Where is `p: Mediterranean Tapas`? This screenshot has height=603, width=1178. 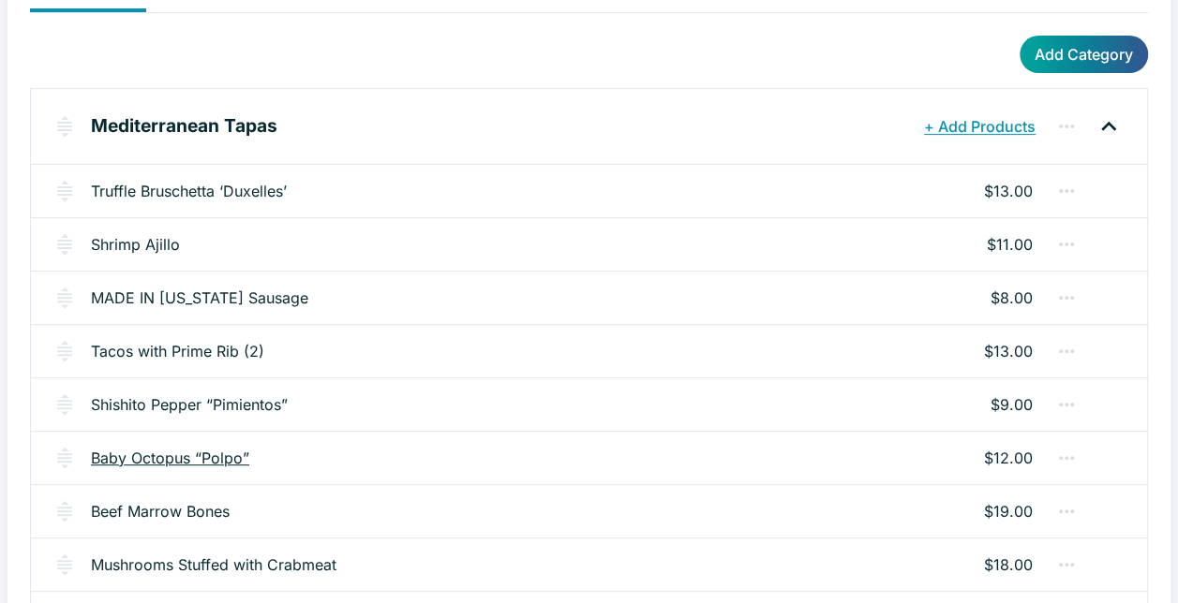 p: Mediterranean Tapas is located at coordinates (184, 126).